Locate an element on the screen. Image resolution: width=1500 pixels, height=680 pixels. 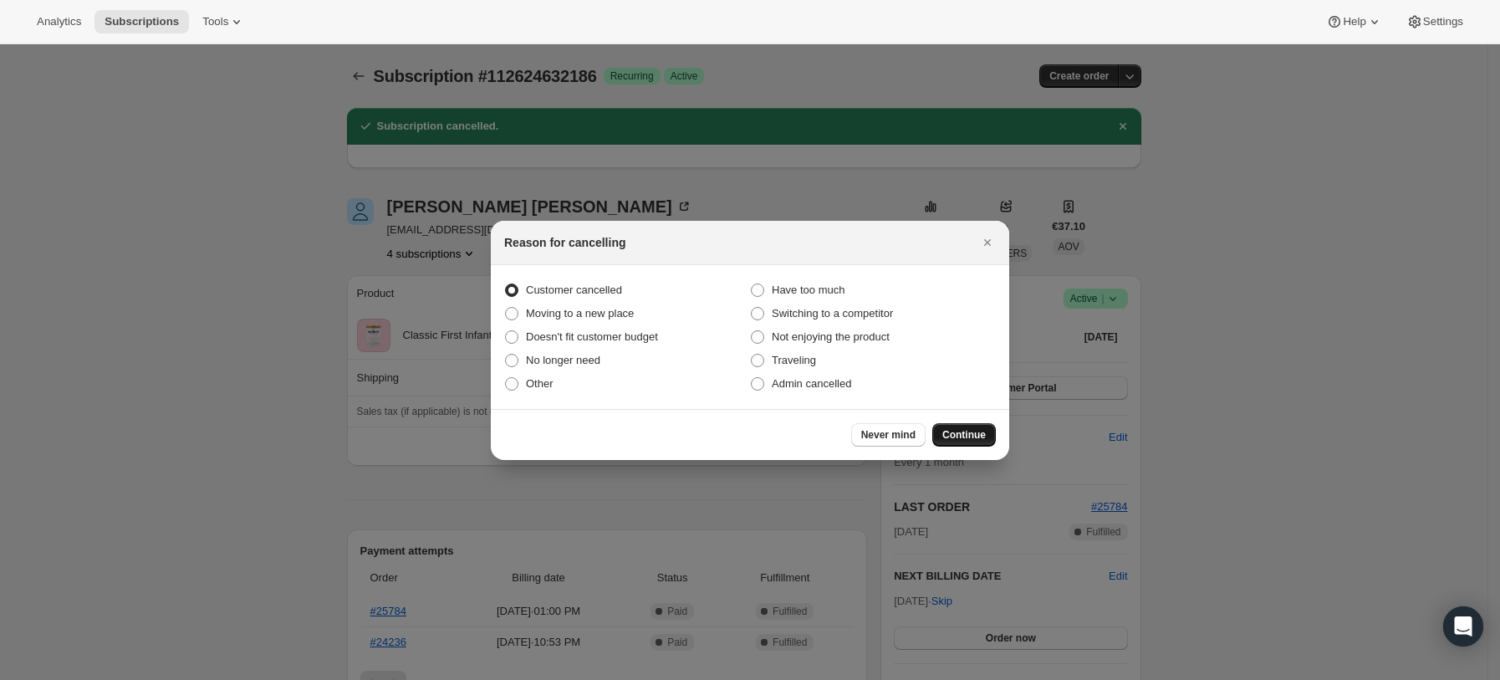
span: Never mind is located at coordinates (888, 435).